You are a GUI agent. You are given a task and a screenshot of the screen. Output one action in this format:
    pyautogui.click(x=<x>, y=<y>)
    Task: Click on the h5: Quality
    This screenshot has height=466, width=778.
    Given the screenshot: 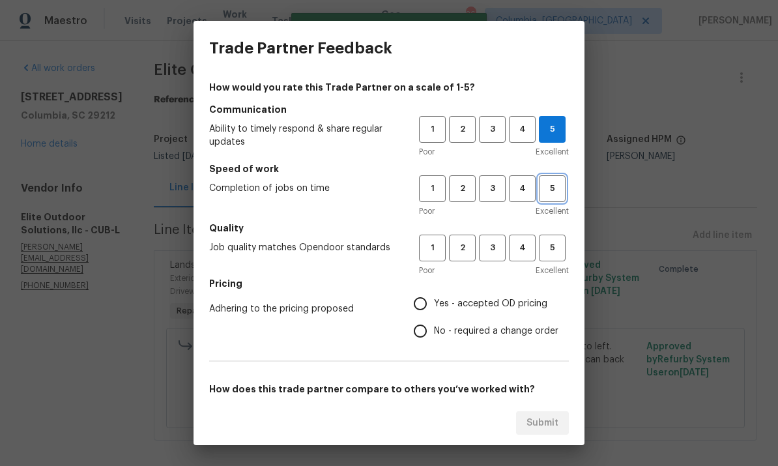 What is the action you would take?
    pyautogui.click(x=389, y=228)
    